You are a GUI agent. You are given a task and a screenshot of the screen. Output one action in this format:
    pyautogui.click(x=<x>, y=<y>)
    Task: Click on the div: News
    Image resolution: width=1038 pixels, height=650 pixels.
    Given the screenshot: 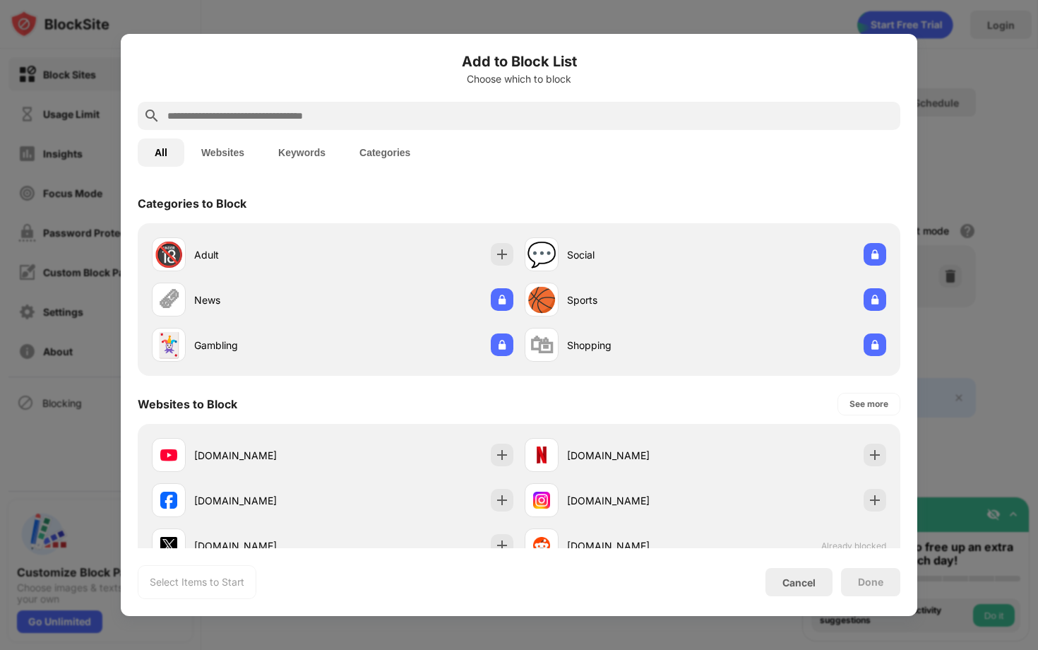 What is the action you would take?
    pyautogui.click(x=263, y=299)
    